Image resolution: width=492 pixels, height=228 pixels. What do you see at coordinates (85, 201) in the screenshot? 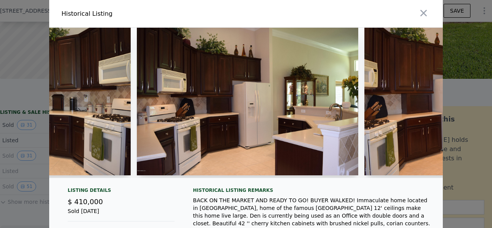
I see `span: $ 410,000` at bounding box center [85, 201].